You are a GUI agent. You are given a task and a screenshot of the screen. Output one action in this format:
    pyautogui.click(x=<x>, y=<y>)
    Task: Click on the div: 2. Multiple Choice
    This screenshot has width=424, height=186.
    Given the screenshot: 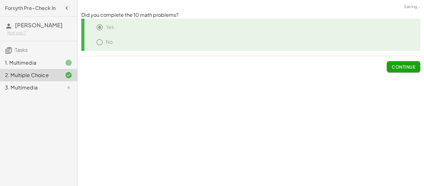 What is the action you would take?
    pyautogui.click(x=30, y=75)
    